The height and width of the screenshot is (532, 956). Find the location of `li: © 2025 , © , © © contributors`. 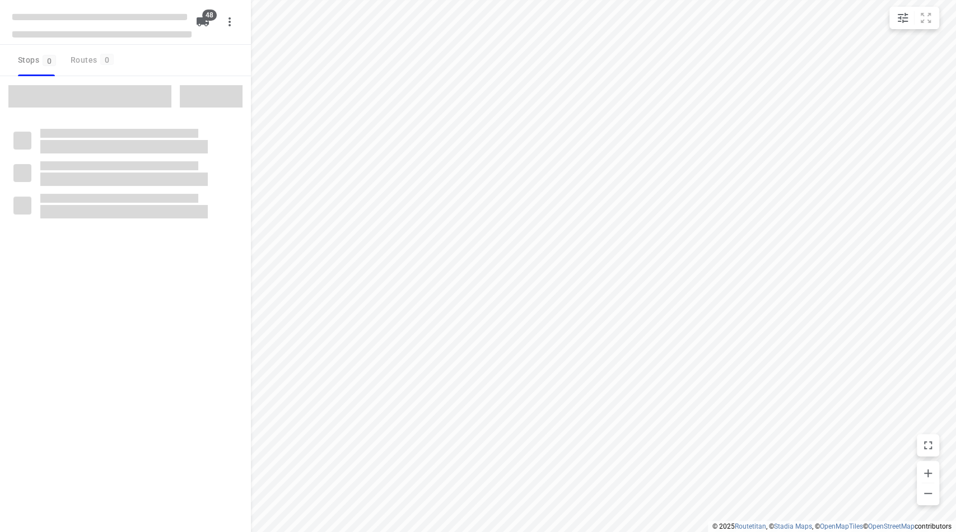

li: © 2025 , © , © © contributors is located at coordinates (832, 527).